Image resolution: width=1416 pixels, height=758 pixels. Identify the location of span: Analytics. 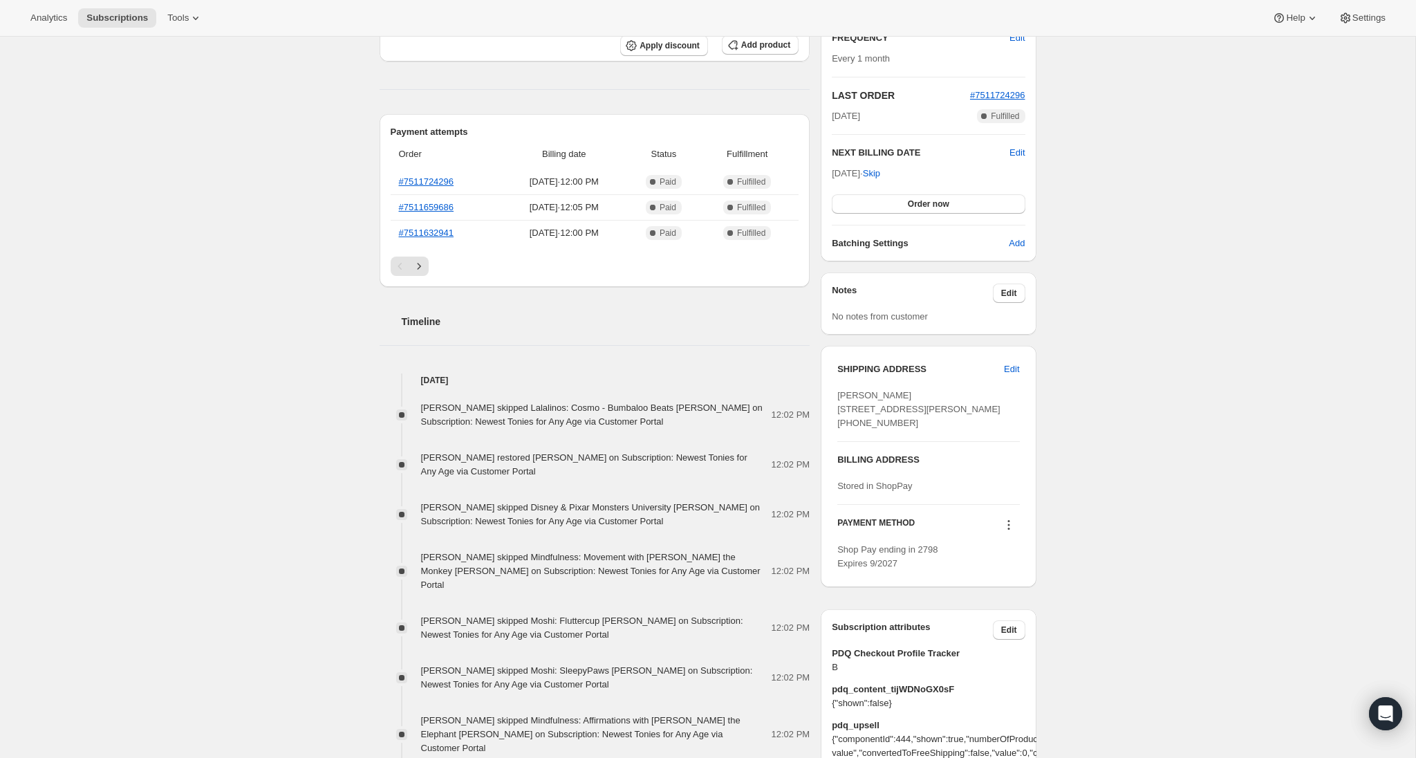
(48, 18).